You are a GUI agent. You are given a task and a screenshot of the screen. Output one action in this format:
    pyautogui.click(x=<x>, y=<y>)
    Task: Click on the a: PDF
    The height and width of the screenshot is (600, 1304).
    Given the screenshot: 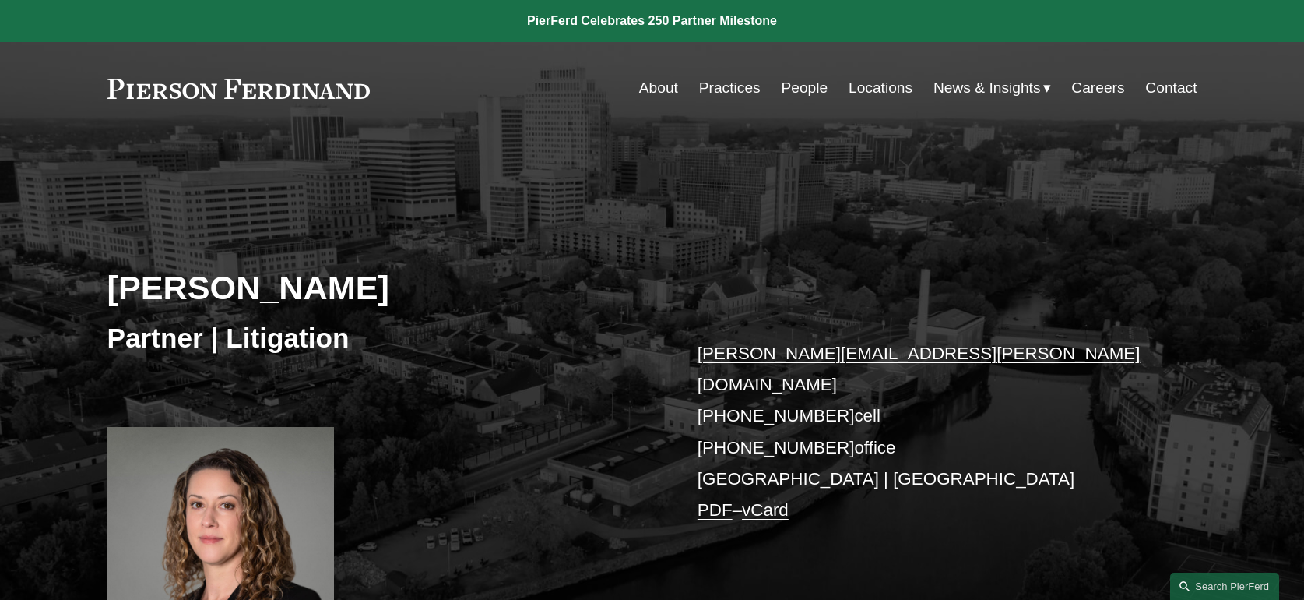 What is the action you would take?
    pyautogui.click(x=715, y=509)
    